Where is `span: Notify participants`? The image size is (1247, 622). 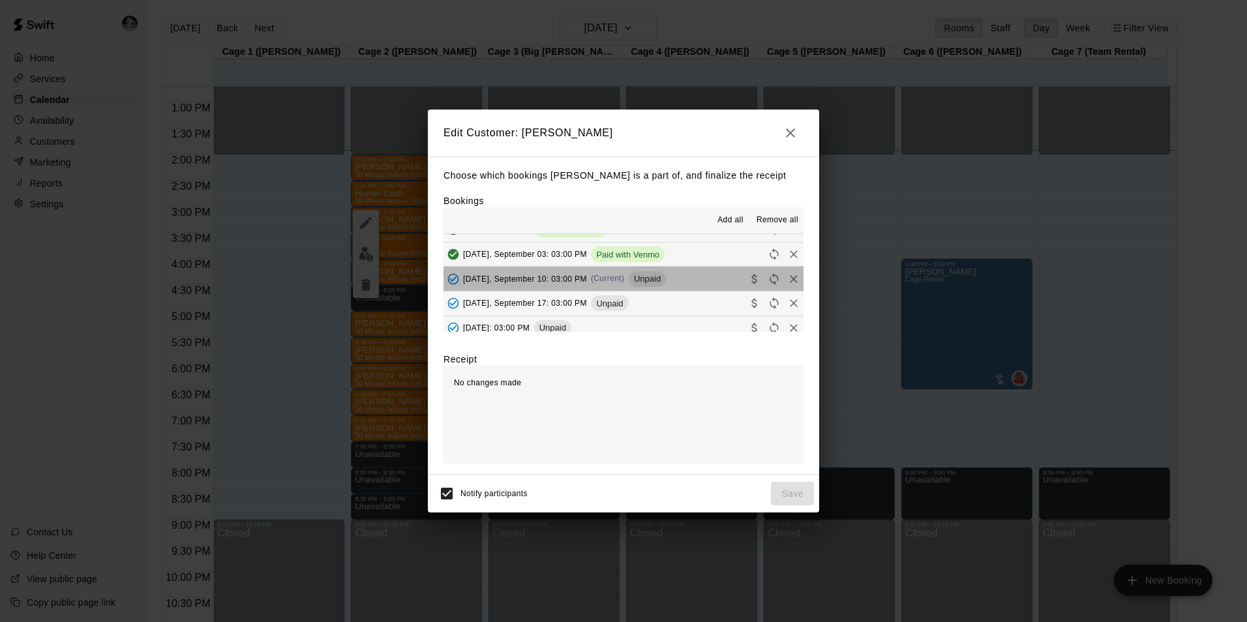 span: Notify participants is located at coordinates (494, 494).